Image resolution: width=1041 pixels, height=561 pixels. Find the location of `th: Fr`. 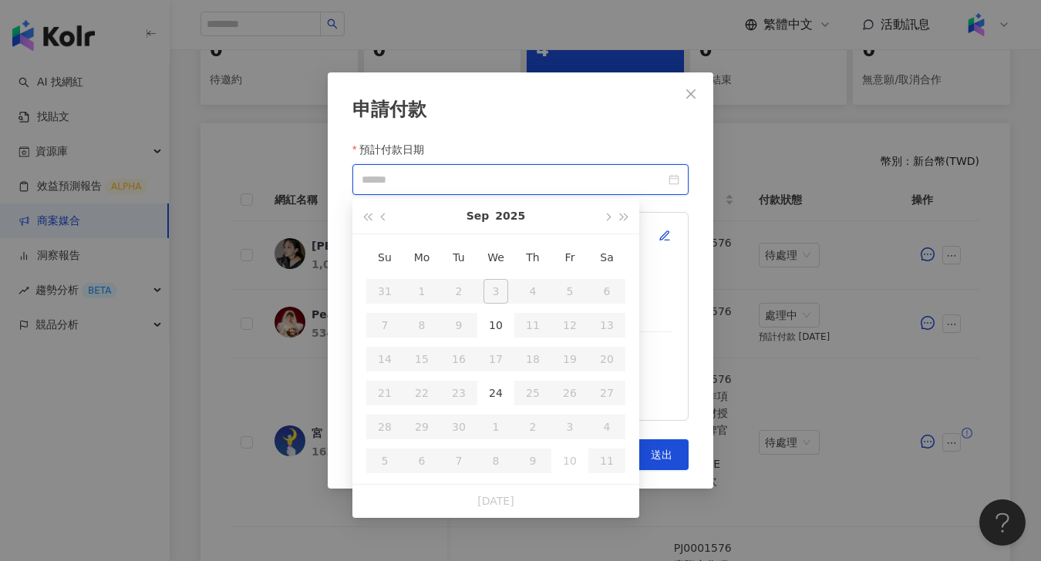

th: Fr is located at coordinates (570, 258).